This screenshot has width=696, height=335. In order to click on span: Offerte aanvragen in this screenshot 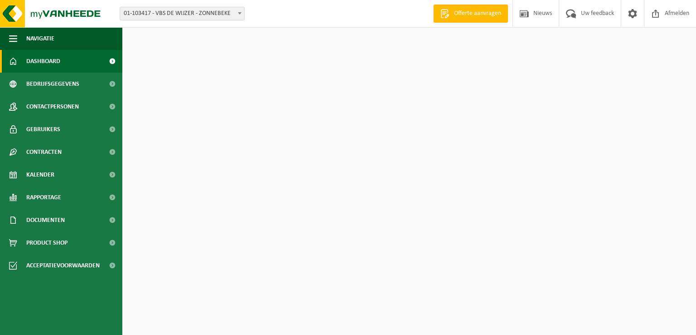, I will do `click(478, 14)`.